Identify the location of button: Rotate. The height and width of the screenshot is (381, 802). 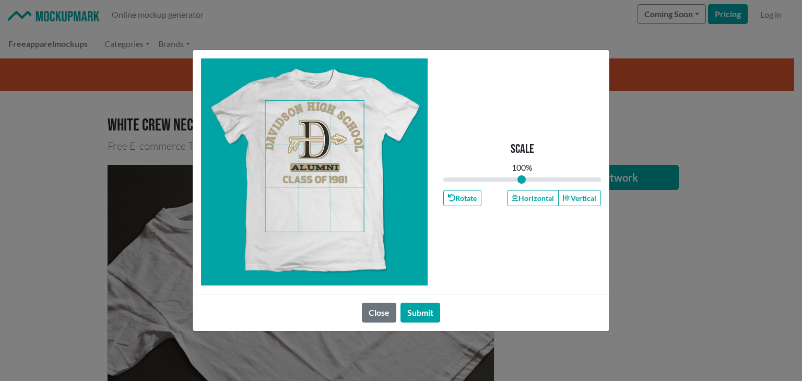
(462, 198).